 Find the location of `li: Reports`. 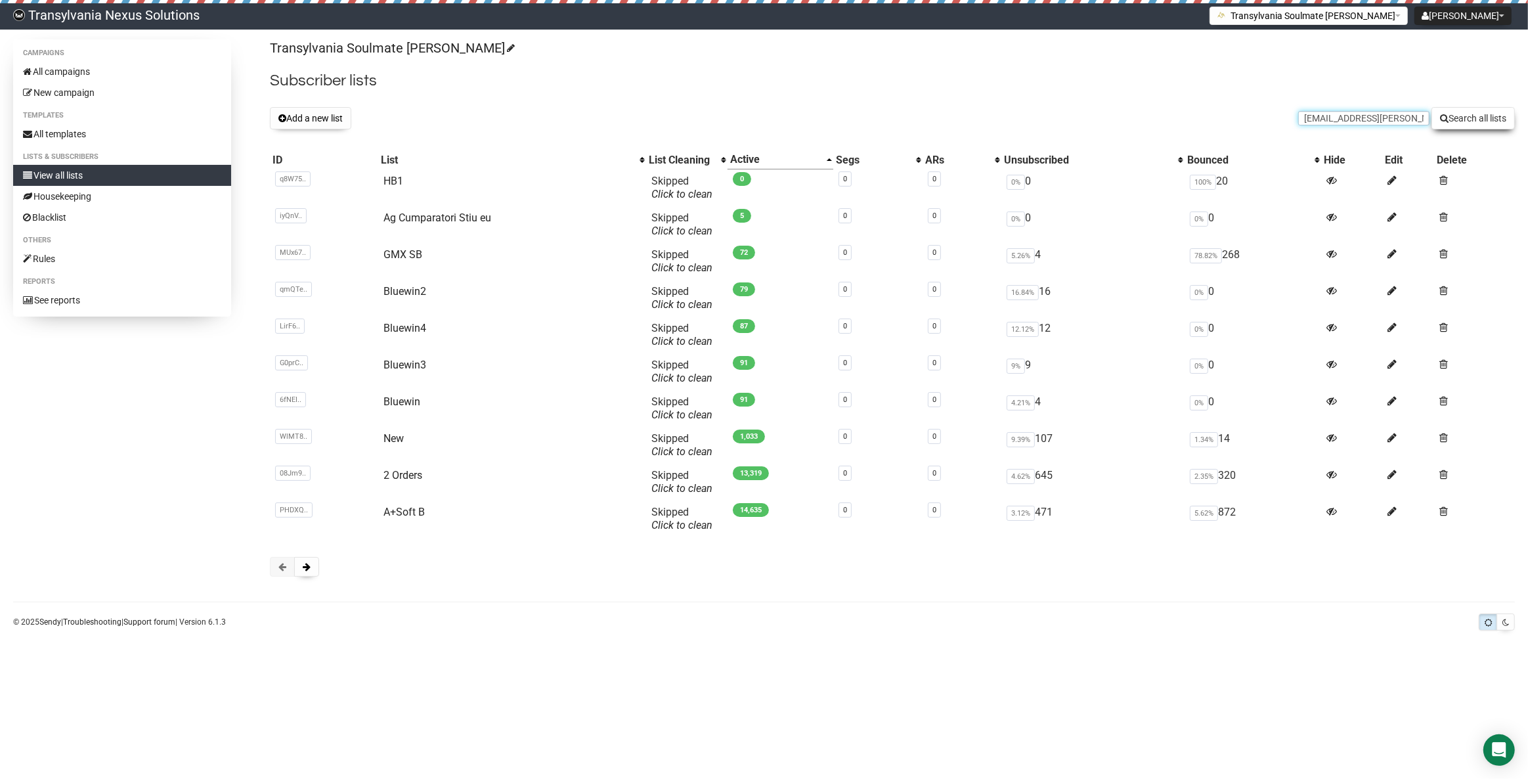

li: Reports is located at coordinates (122, 282).